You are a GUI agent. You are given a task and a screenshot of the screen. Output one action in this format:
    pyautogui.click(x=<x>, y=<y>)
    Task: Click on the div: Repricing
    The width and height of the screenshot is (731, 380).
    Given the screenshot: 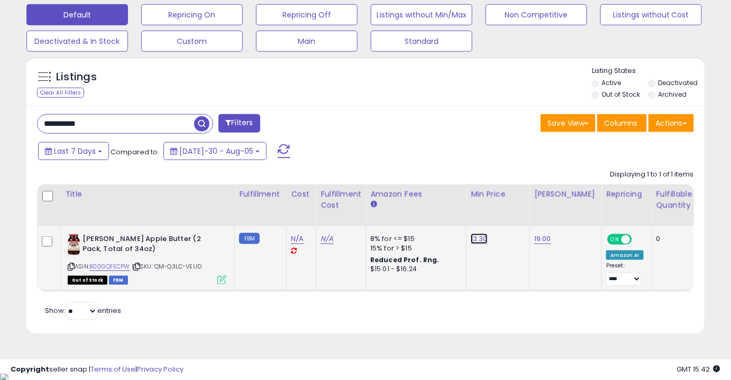 What is the action you would take?
    pyautogui.click(x=626, y=194)
    